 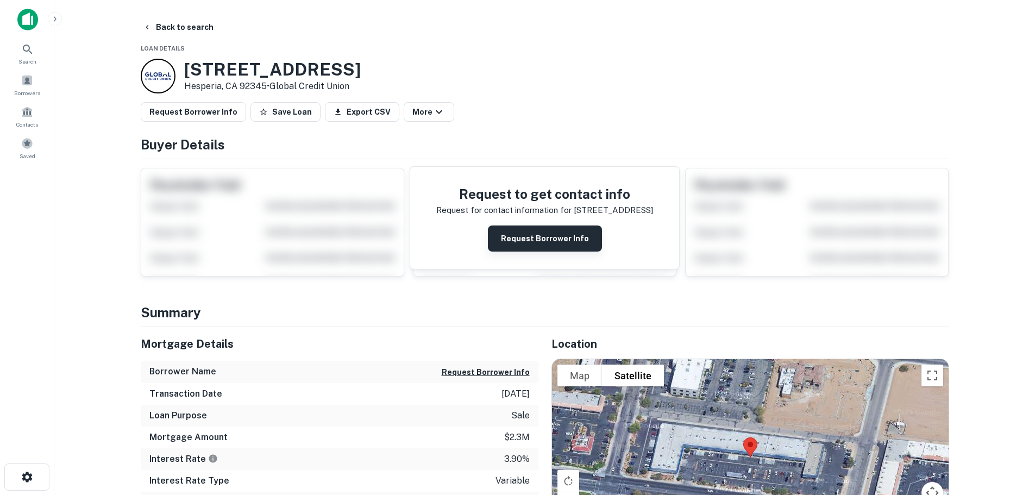 What do you see at coordinates (545, 145) in the screenshot?
I see `h4: Buyer Details` at bounding box center [545, 145].